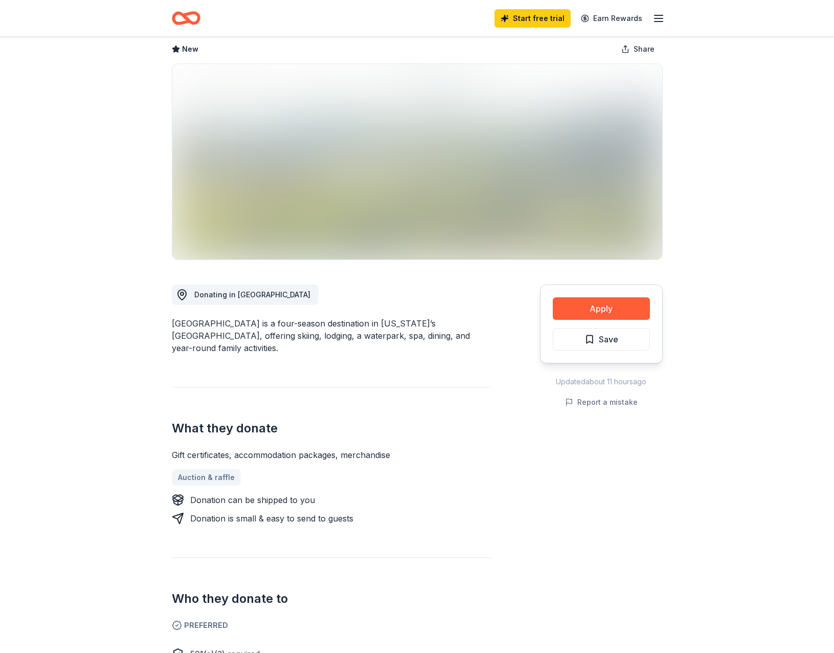  What do you see at coordinates (331, 428) in the screenshot?
I see `h2: What they donate` at bounding box center [331, 428].